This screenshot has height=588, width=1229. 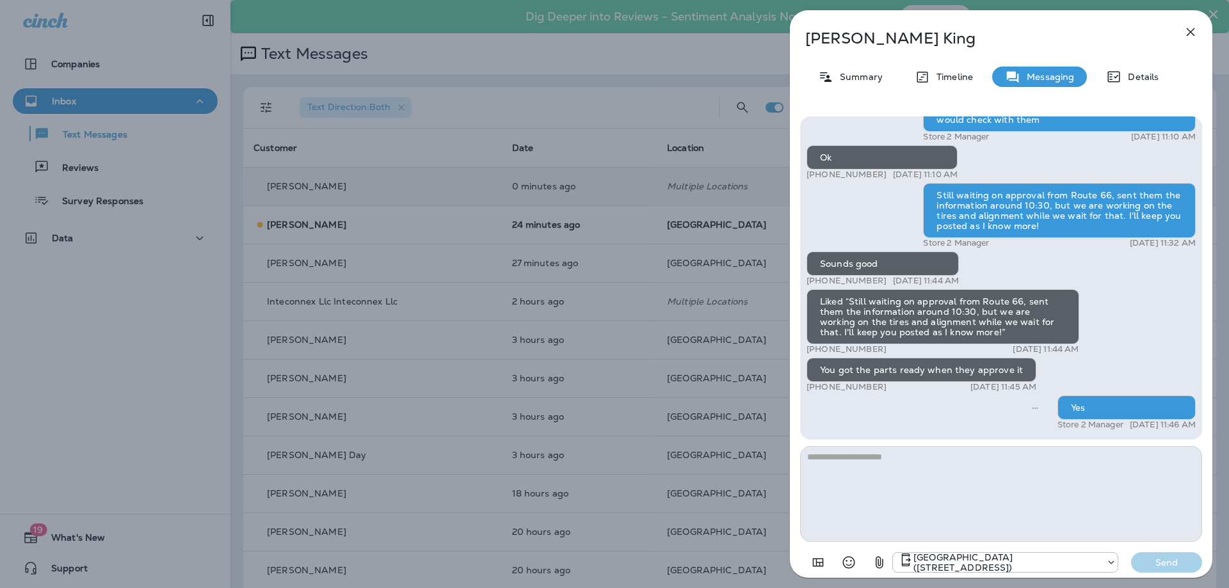 What do you see at coordinates (943, 317) in the screenshot?
I see `div: Liked “Still waiting on approval from Route 66, sent them the information around 10:30, but we ar...` at bounding box center [943, 317].